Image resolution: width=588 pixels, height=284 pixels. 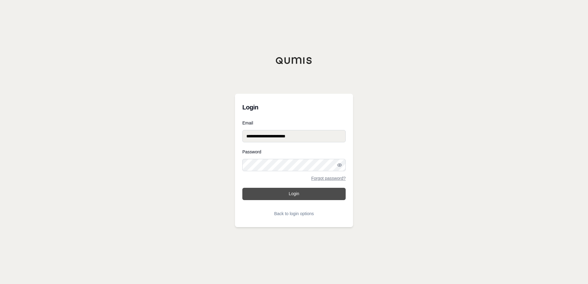 What do you see at coordinates (294, 107) in the screenshot?
I see `h3: Login` at bounding box center [294, 107].